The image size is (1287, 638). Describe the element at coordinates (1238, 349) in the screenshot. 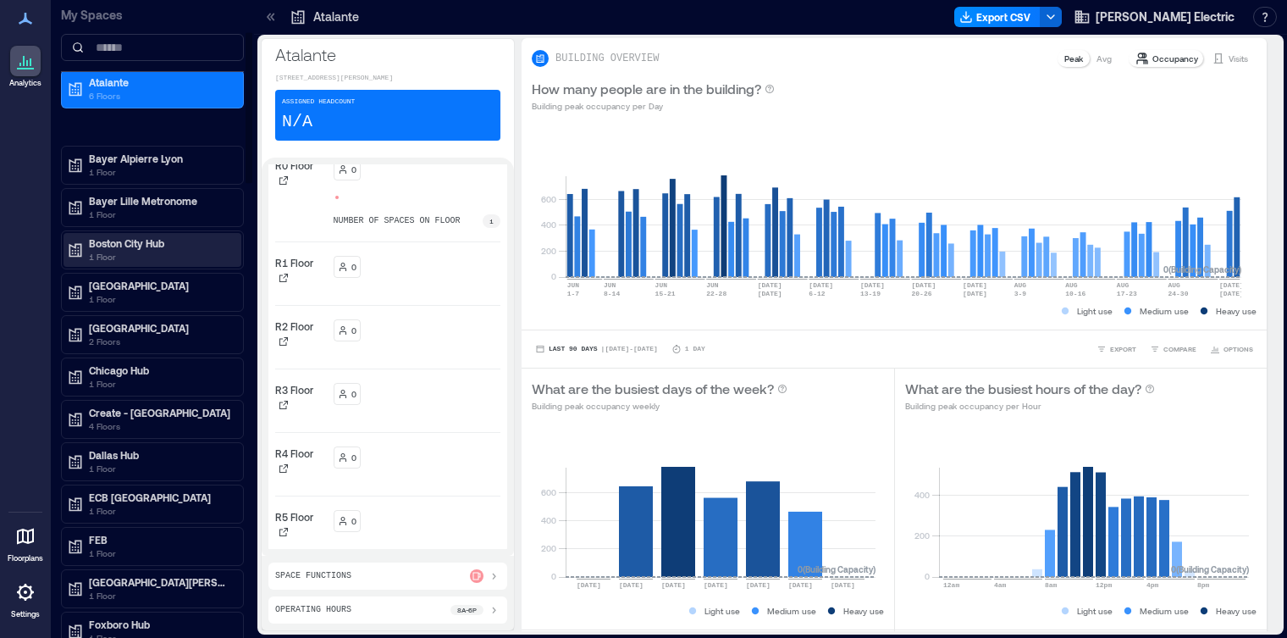

I see `span: OPTIONS` at that location.